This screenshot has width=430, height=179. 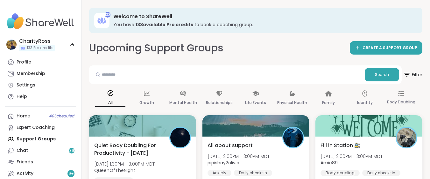 What do you see at coordinates (40, 62) in the screenshot?
I see `a: Profile` at bounding box center [40, 62].